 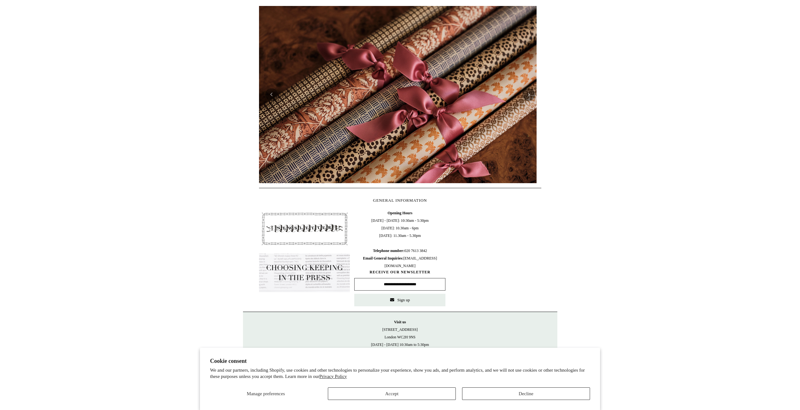 What do you see at coordinates (400, 182) in the screenshot?
I see `button: Page 2` at bounding box center [400, 182].